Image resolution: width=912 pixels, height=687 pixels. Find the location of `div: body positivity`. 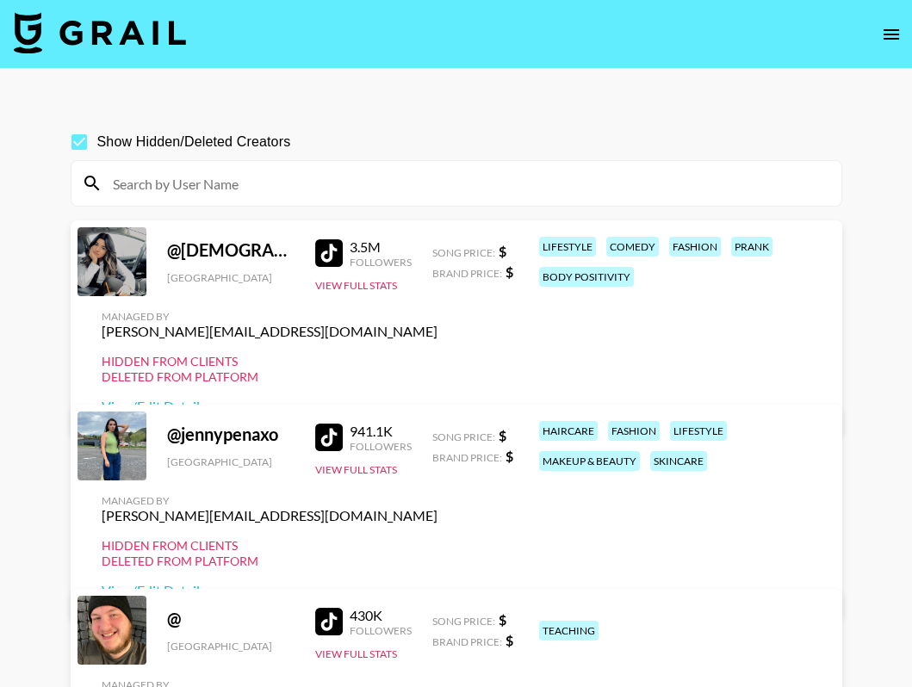

div: body positivity is located at coordinates (586, 276).